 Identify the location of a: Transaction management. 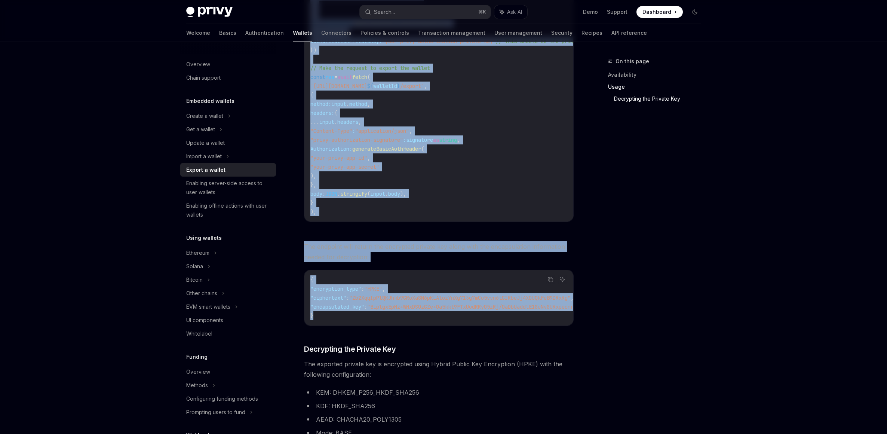
(452, 33).